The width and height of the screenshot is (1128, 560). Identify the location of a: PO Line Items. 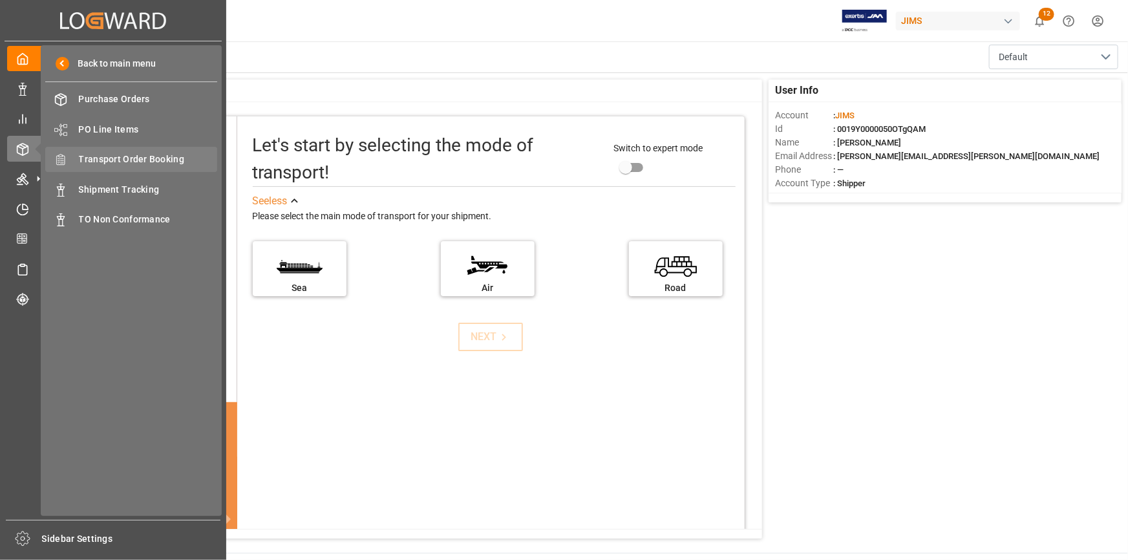
(131, 129).